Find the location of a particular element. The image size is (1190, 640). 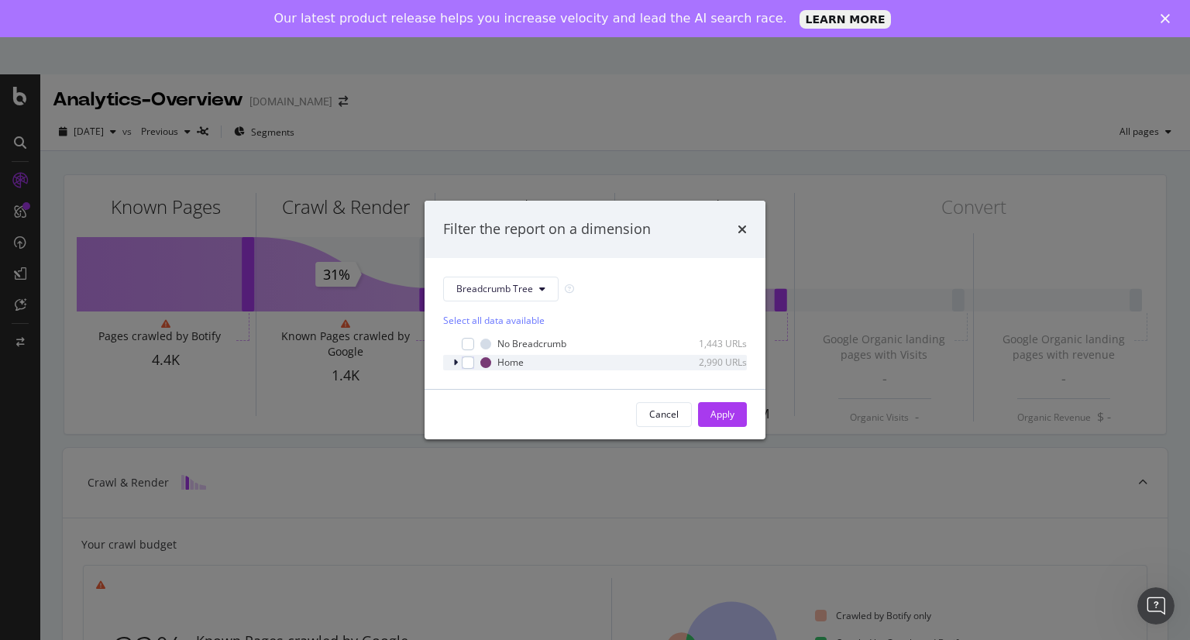

button: Breadcrumb Tree is located at coordinates (500, 289).